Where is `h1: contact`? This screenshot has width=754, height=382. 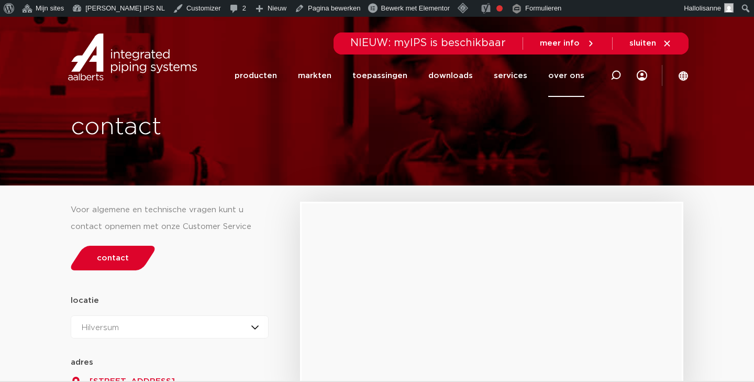
h1: contact is located at coordinates (243, 127).